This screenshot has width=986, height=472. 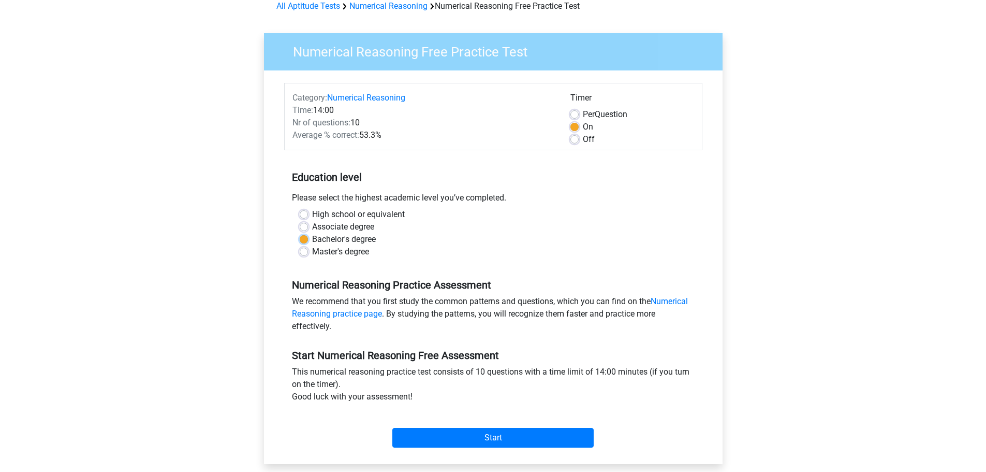 What do you see at coordinates (605, 114) in the screenshot?
I see `label: Question` at bounding box center [605, 114].